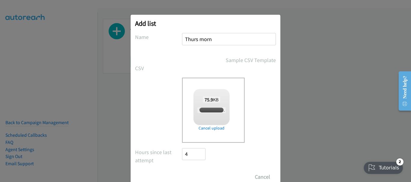  Describe the element at coordinates (212, 110) in the screenshot. I see `span: Thurs morn.csv` at that location.